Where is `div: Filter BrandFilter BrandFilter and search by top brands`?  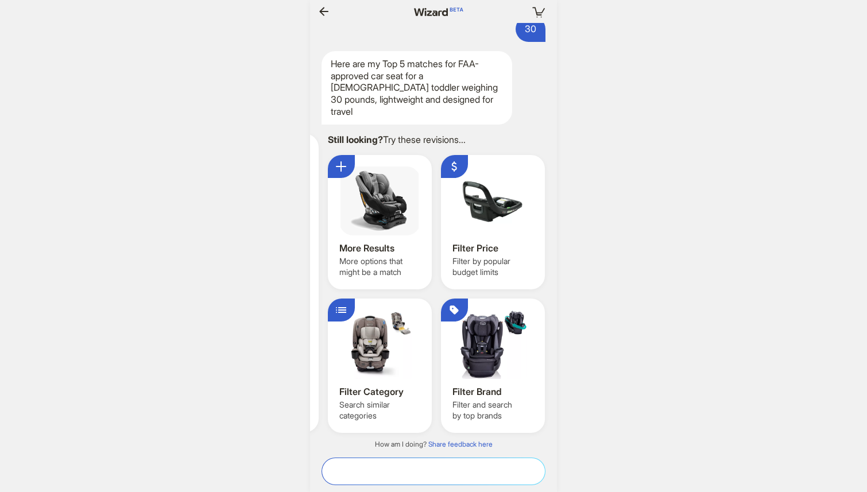 div: Filter BrandFilter BrandFilter and search by top brands is located at coordinates (493, 366).